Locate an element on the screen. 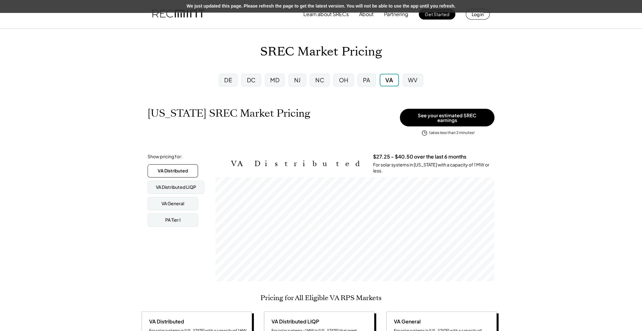 The height and width of the screenshot is (331, 642). div: VA is located at coordinates (389, 80).